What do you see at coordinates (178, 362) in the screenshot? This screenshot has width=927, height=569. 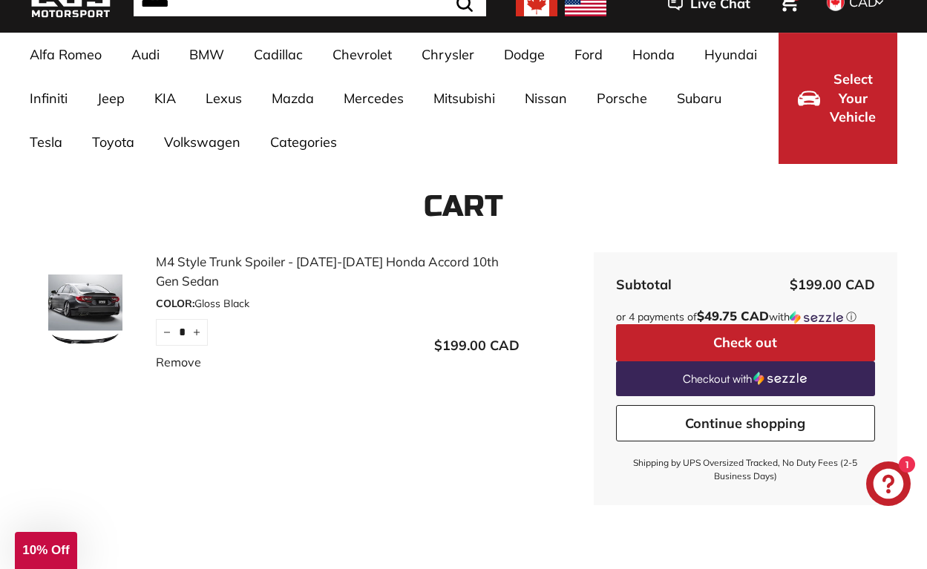 I see `a: Remove` at bounding box center [178, 362].